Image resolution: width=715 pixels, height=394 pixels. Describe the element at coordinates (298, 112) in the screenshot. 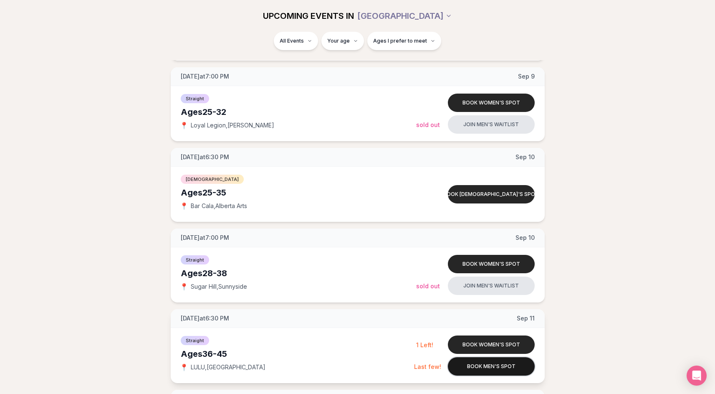

I see `div: Ages 25-32` at that location.